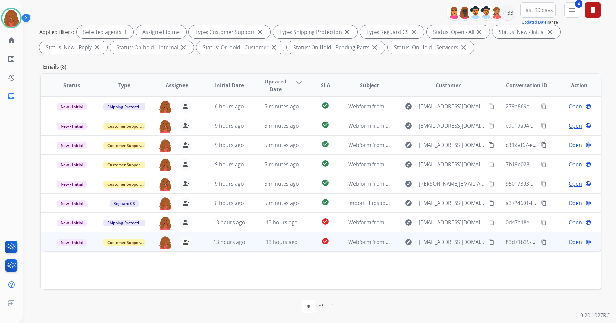 This screenshot has width=616, height=323. Describe the element at coordinates (554, 164) in the screenshot. I see `span: 7b19e028-bef1-468b-b3eb-1399a1f118ef` at that location.